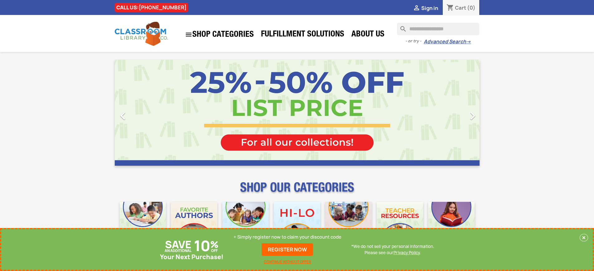 The image size is (594, 271). What do you see at coordinates (219, 35) in the screenshot?
I see `a: SHOP CATEGORIES` at bounding box center [219, 35].